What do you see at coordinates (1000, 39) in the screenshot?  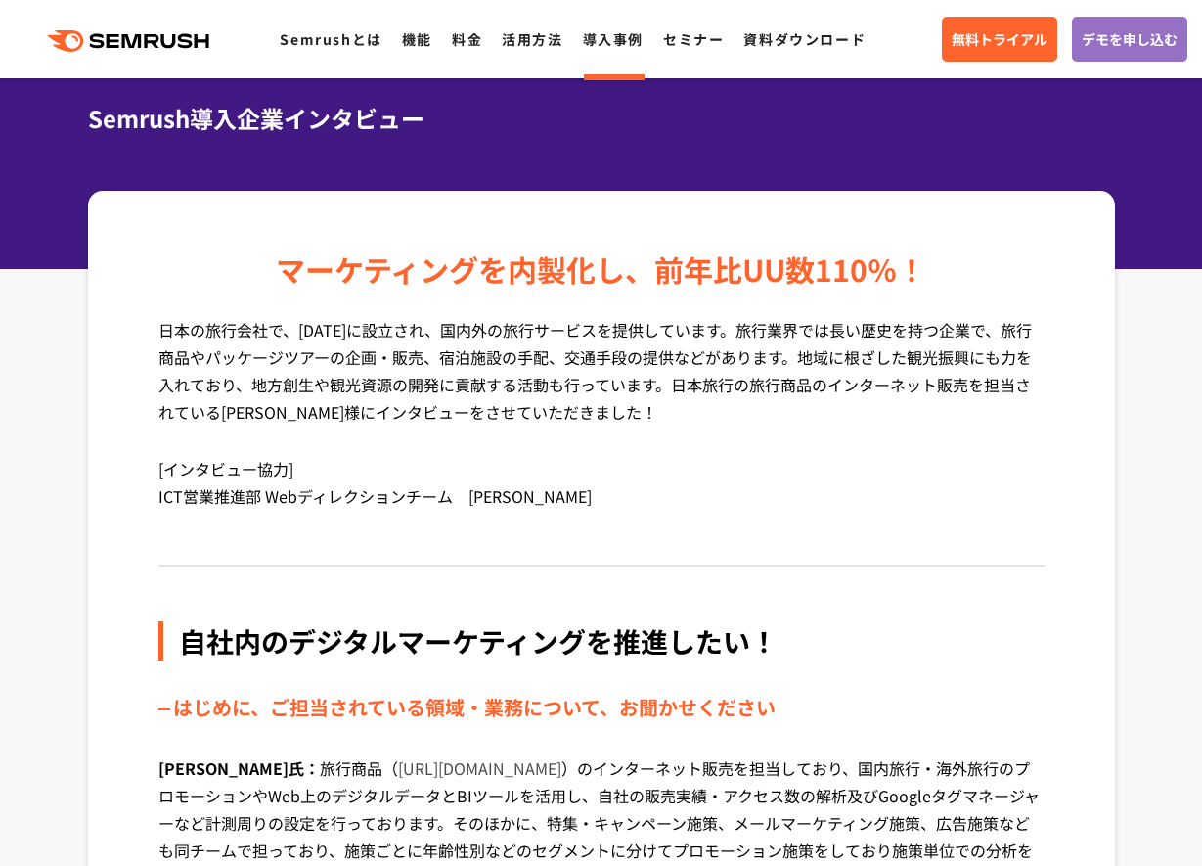 I see `span: 無料トライアル` at bounding box center [1000, 39].